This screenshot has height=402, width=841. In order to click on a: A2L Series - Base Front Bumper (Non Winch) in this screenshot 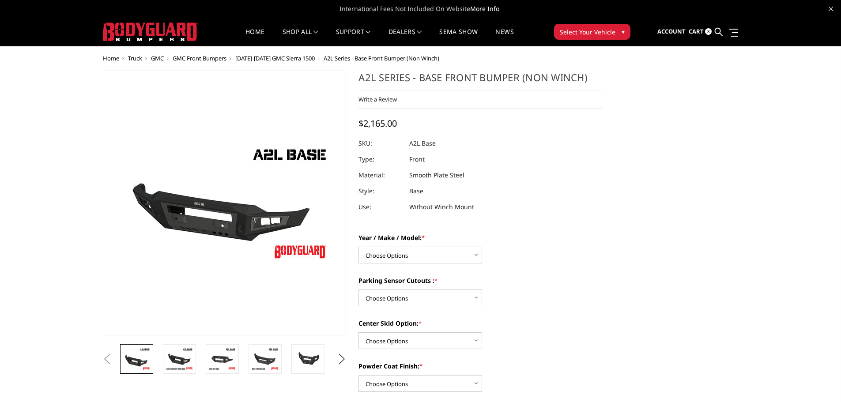, I will do `click(225, 203)`.